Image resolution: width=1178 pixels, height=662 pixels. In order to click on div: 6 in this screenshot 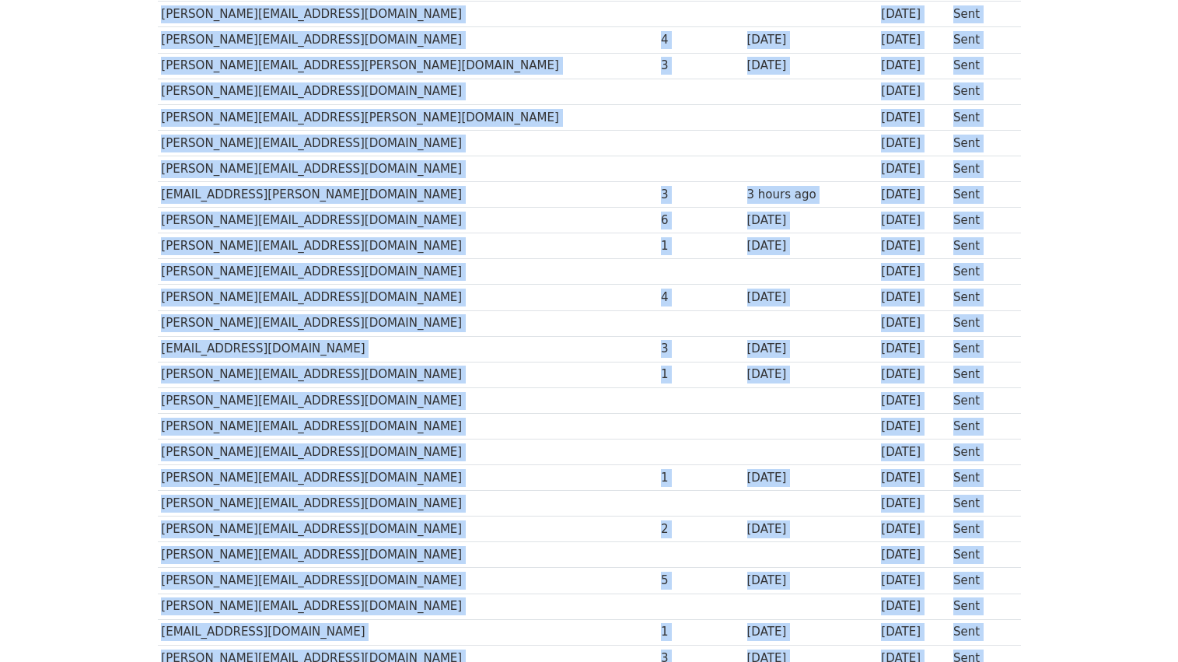, I will do `click(700, 220)`.